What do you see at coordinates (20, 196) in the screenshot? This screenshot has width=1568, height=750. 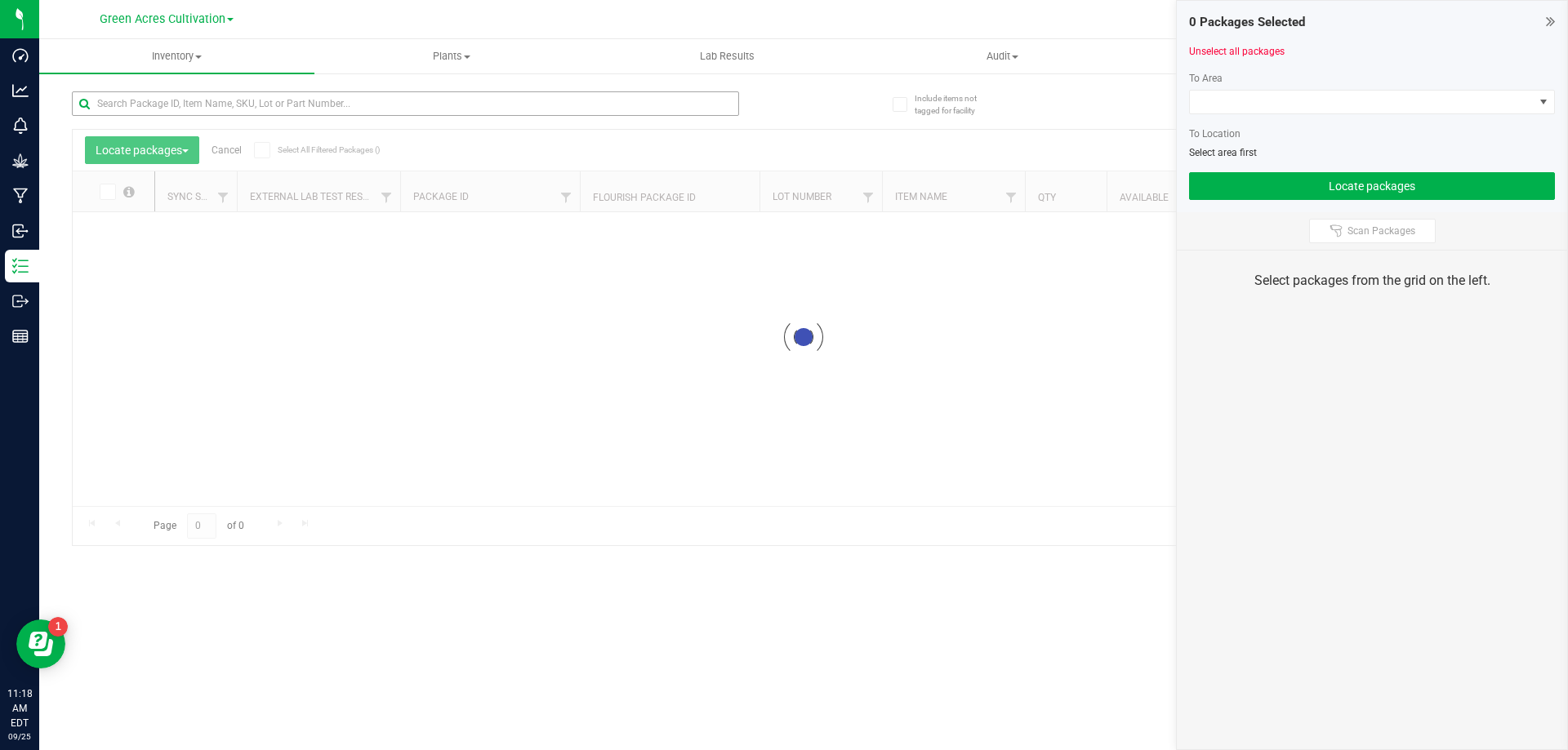 I see `inline-svg: Manufacturing` at bounding box center [20, 196].